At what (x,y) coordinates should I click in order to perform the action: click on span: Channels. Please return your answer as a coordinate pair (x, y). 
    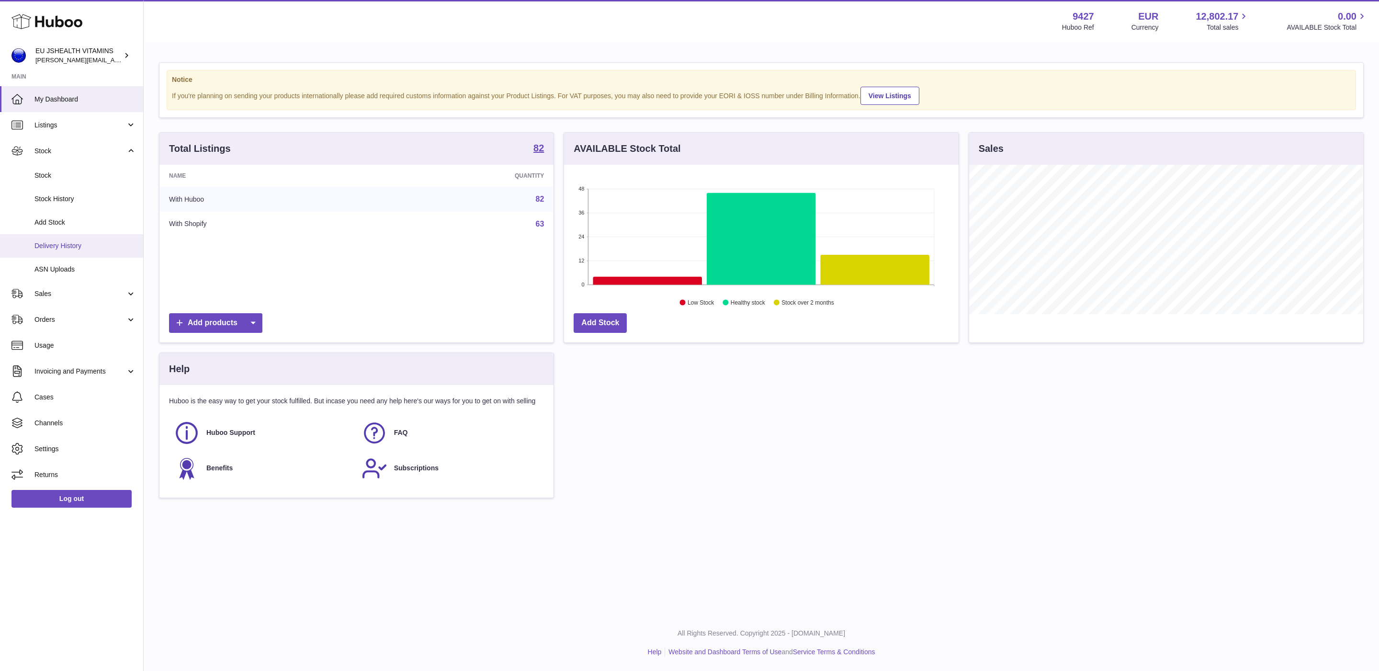
    Looking at the image, I should click on (85, 423).